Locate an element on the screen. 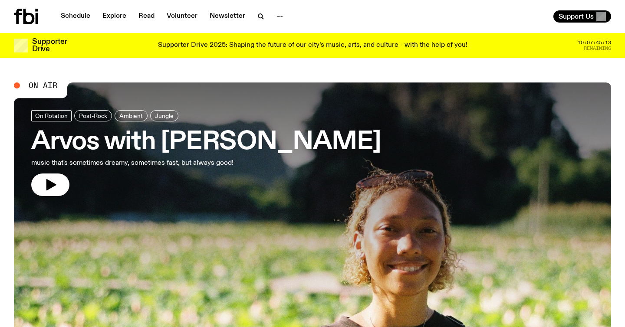 Image resolution: width=625 pixels, height=327 pixels. span: Jungle is located at coordinates (164, 115).